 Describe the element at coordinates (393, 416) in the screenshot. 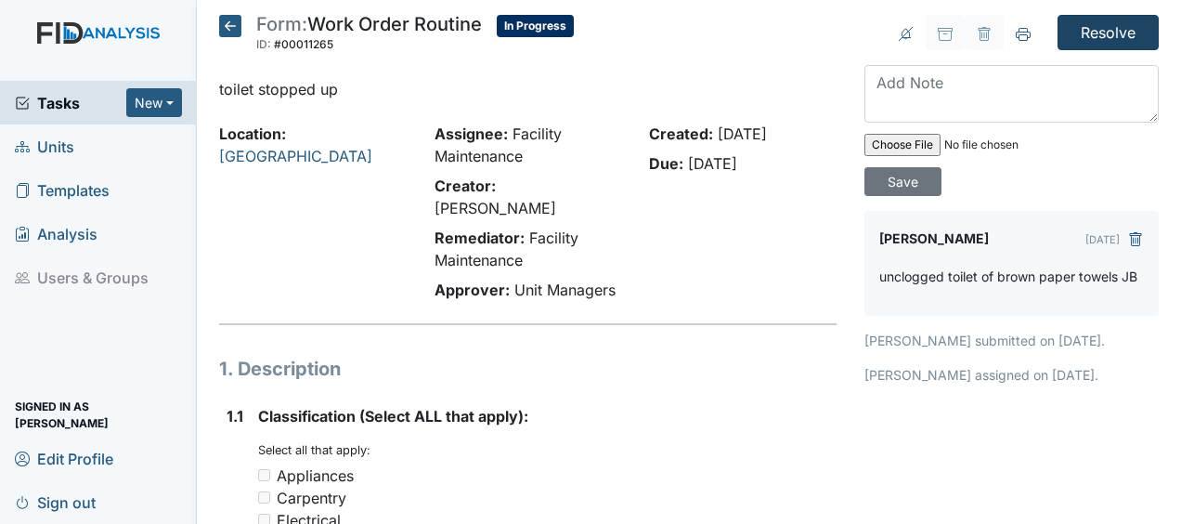

I see `span: Classification (Select ALL that apply):` at that location.